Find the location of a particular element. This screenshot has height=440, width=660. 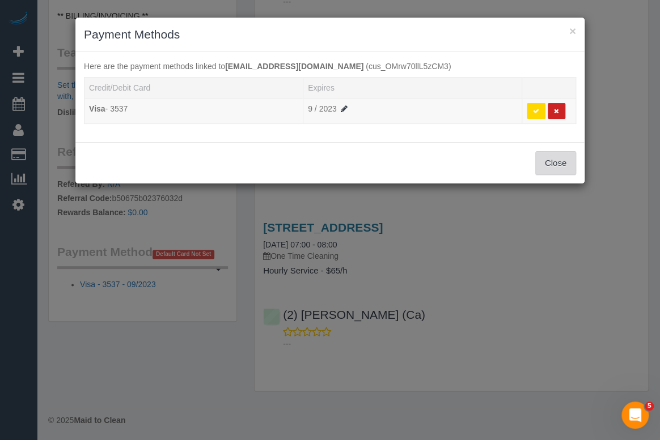

strong: Visa is located at coordinates (97, 109).